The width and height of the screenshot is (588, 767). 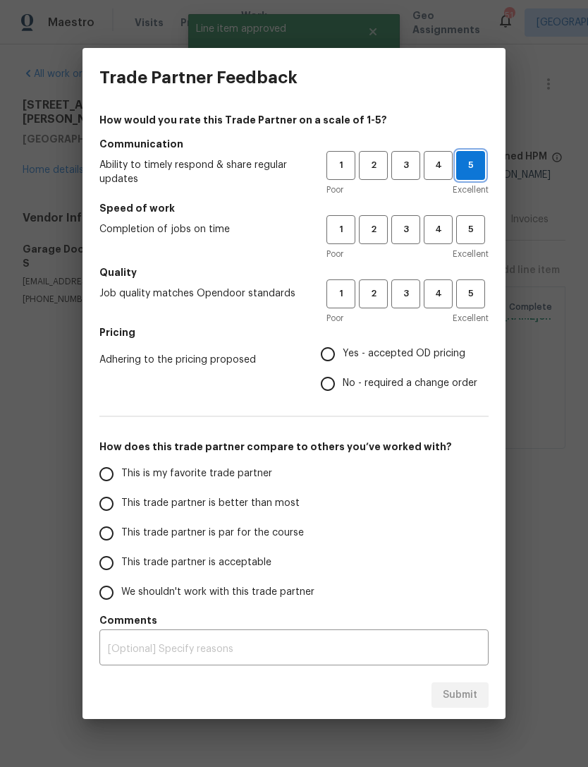 I want to click on span: We shouldn't work with this trade partner, so click(x=218, y=592).